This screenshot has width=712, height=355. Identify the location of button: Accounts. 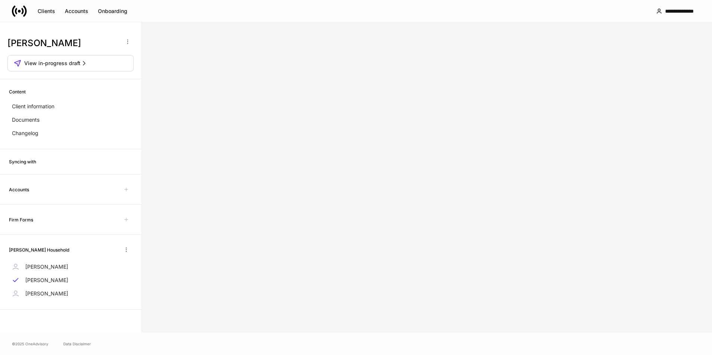
(76, 11).